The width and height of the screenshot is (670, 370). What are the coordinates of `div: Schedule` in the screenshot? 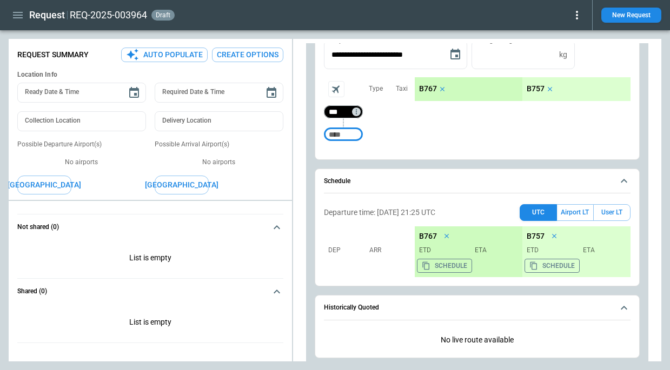 It's located at (477, 241).